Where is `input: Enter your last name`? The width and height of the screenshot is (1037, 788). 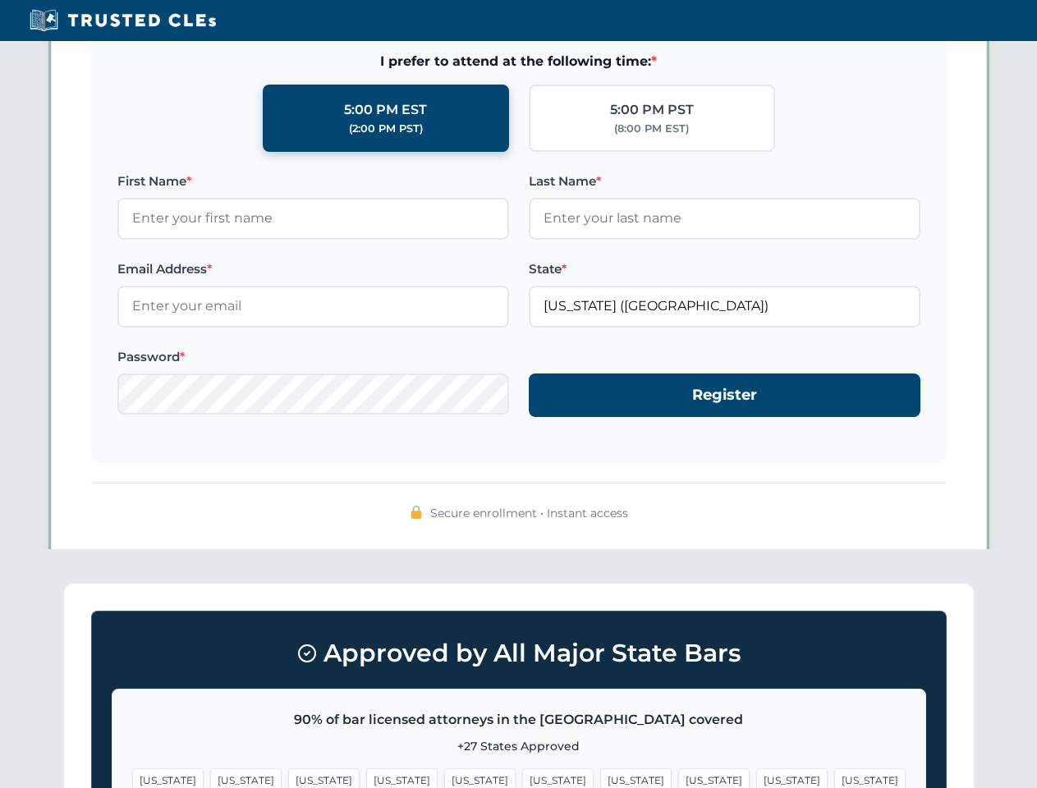 input: Enter your last name is located at coordinates (724, 218).